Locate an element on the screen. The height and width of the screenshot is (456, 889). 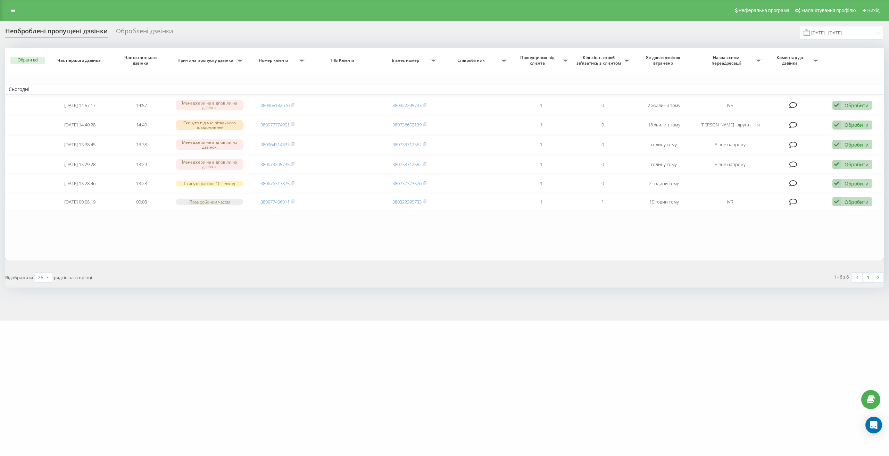
a: 1 is located at coordinates (868, 278).